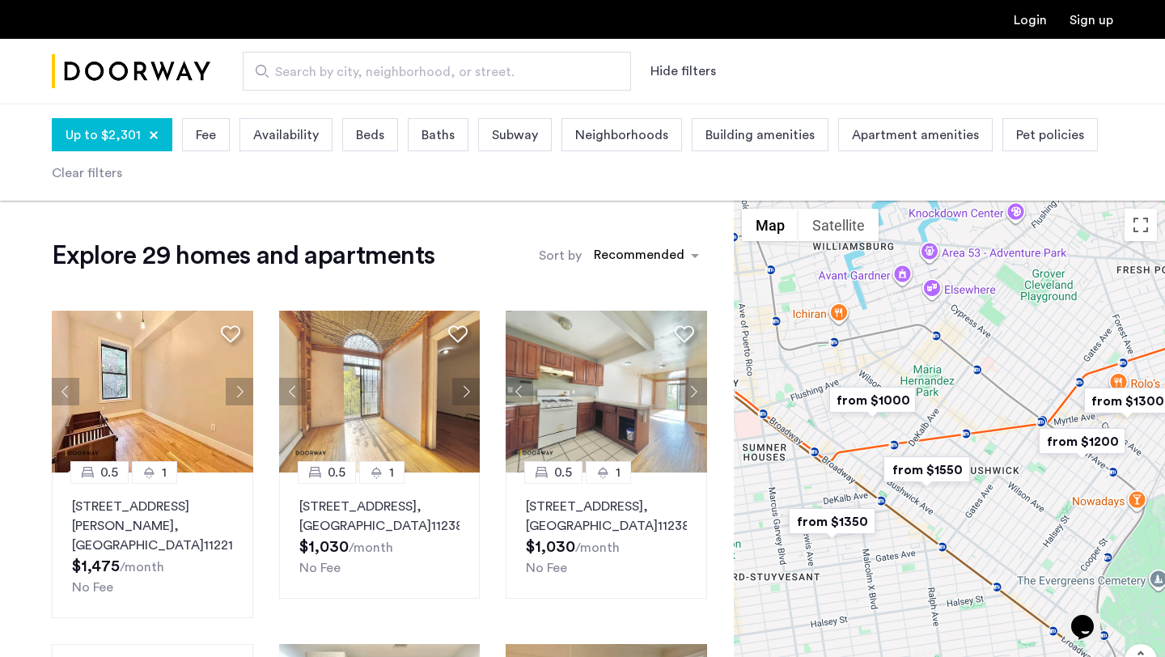 The height and width of the screenshot is (657, 1165). I want to click on img: 2016_638508057422366955.jpeg, so click(152, 391).